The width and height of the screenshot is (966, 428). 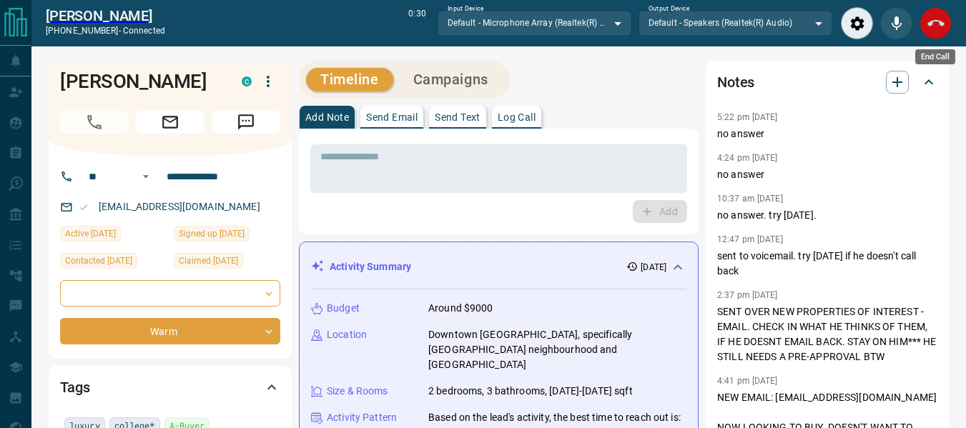 I want to click on div: Tags, so click(x=170, y=388).